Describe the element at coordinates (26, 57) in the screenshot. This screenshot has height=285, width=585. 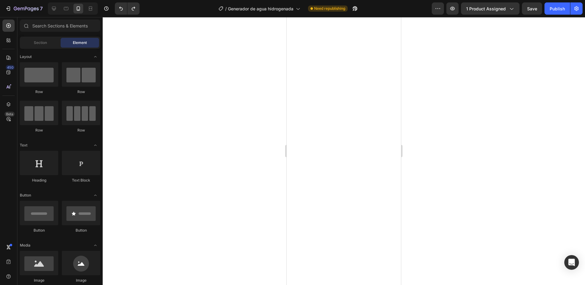
I see `span: Layout` at that location.